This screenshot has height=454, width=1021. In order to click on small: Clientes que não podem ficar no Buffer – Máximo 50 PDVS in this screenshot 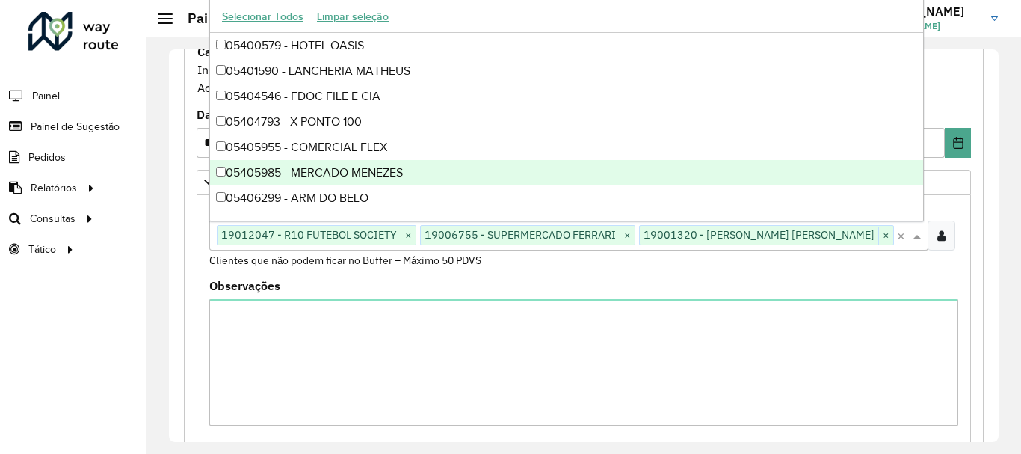, I will do `click(345, 260)`.